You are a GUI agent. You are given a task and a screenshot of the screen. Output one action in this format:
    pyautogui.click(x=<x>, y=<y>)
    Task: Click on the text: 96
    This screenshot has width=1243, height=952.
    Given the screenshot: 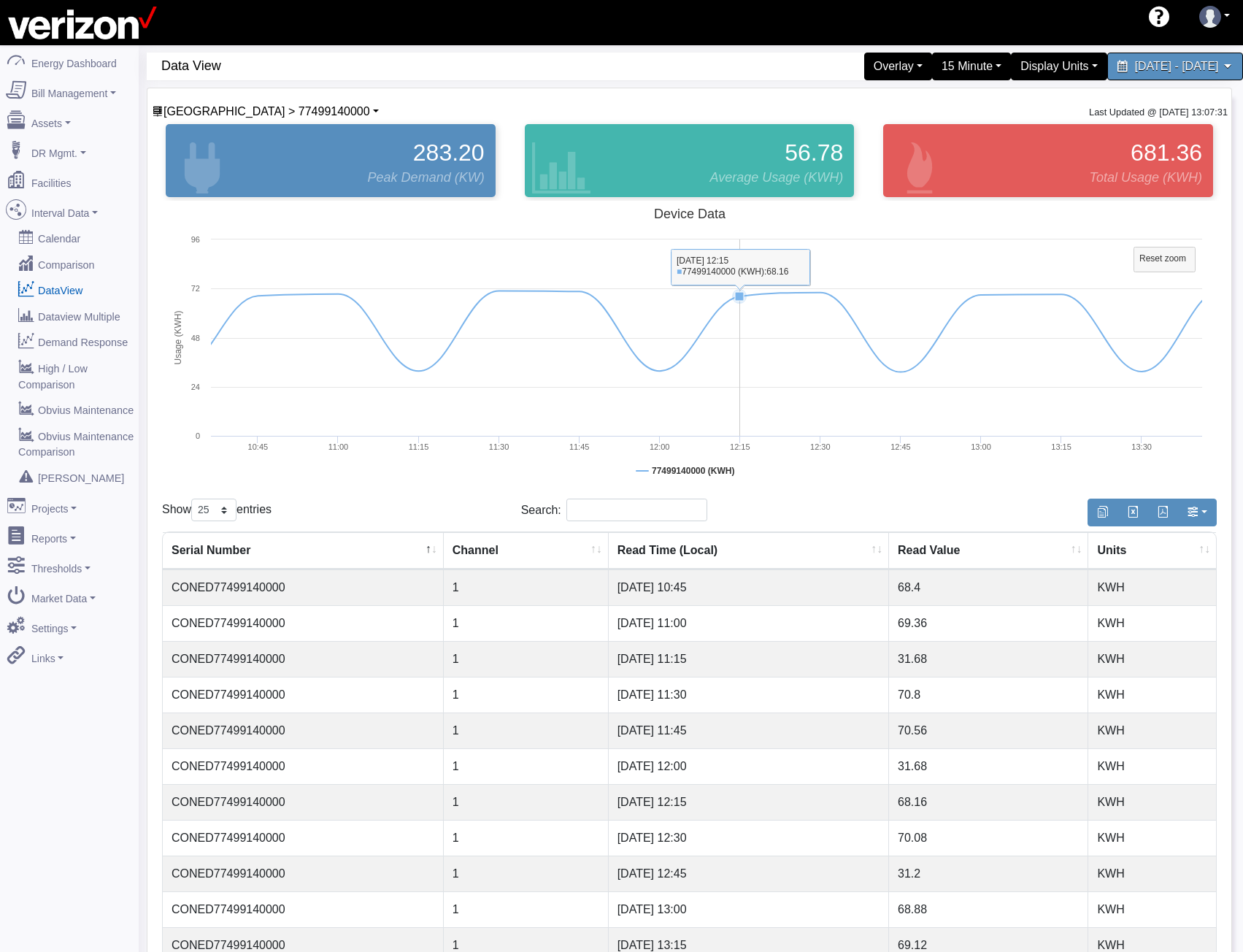 What is the action you would take?
    pyautogui.click(x=196, y=239)
    